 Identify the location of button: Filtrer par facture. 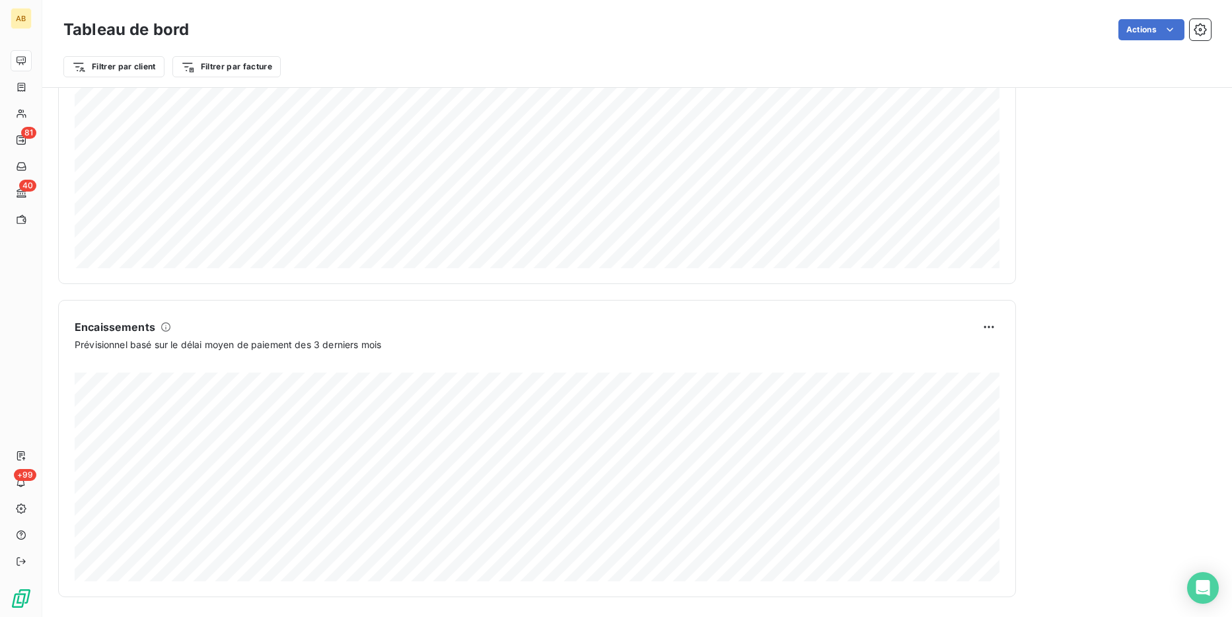
(227, 67).